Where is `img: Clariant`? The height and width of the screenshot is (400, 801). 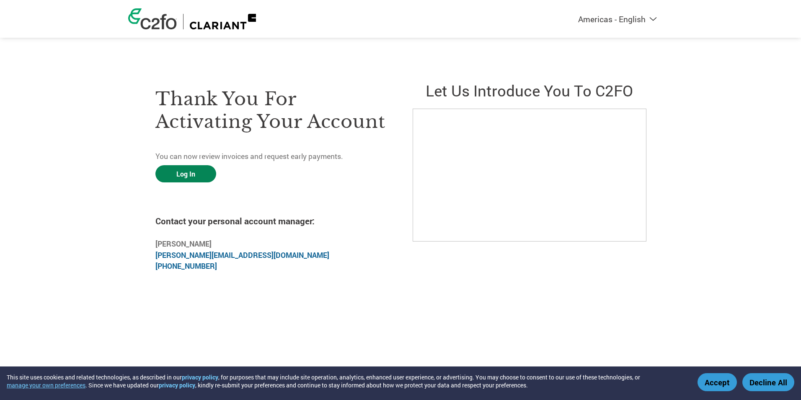 img: Clariant is located at coordinates (223, 21).